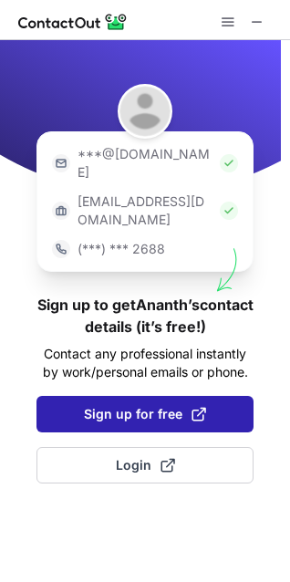 The height and width of the screenshot is (582, 290). I want to click on img: https://contactout.com/extension/app/static/media/login-work-icon.638a5007170bc45168077fde17b29a1..., so click(61, 211).